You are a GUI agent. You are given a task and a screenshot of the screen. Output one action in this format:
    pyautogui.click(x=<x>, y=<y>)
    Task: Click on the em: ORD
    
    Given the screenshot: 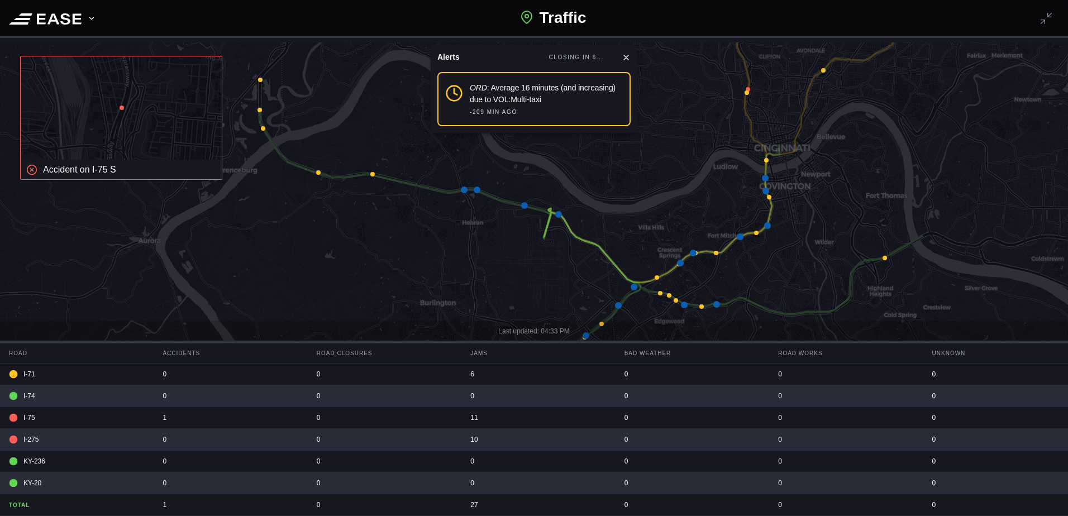 What is the action you would take?
    pyautogui.click(x=478, y=88)
    